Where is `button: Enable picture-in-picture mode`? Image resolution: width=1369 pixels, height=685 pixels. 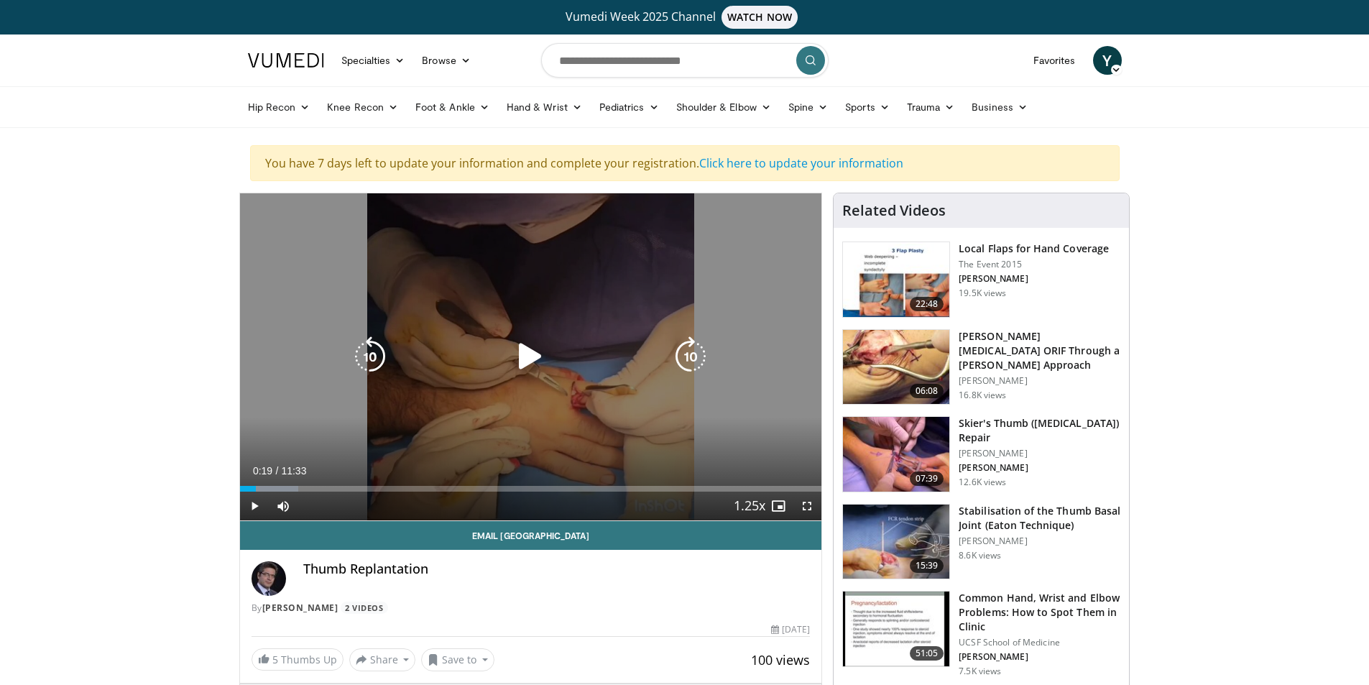
button: Enable picture-in-picture mode is located at coordinates (778, 506).